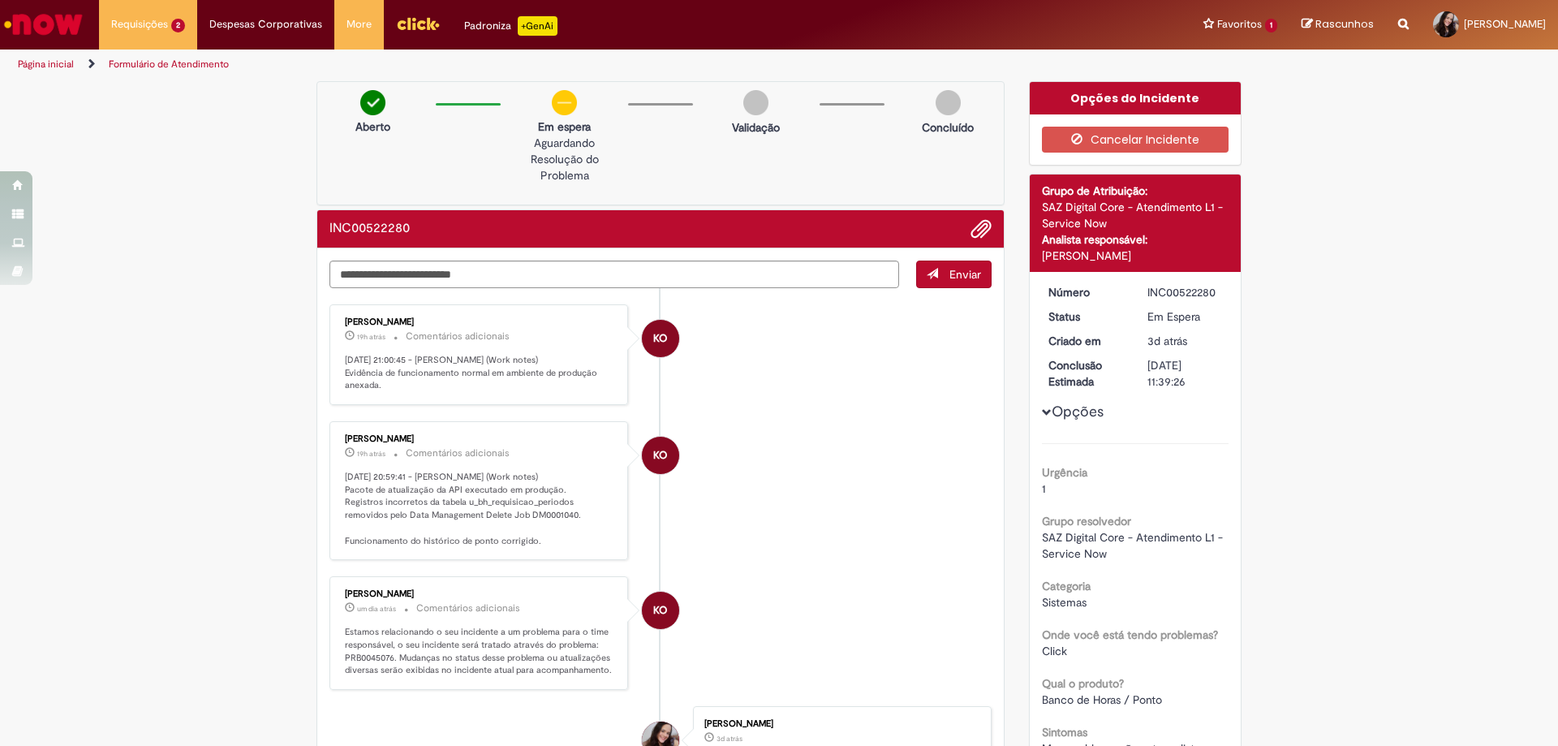  I want to click on p: Aguardando Resolução do Problema, so click(564, 159).